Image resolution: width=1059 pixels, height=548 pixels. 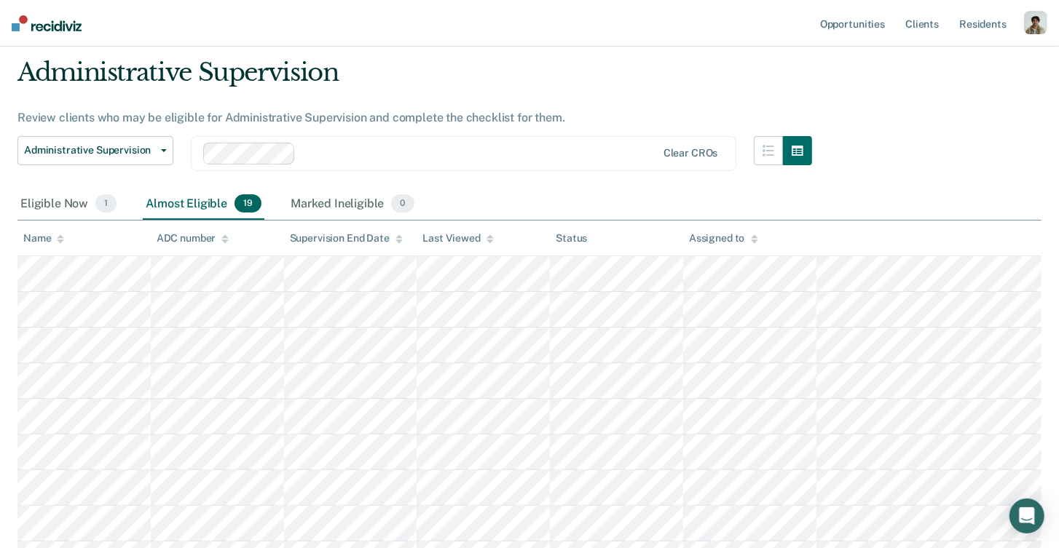 I want to click on div: Administrative Supervision, so click(x=414, y=78).